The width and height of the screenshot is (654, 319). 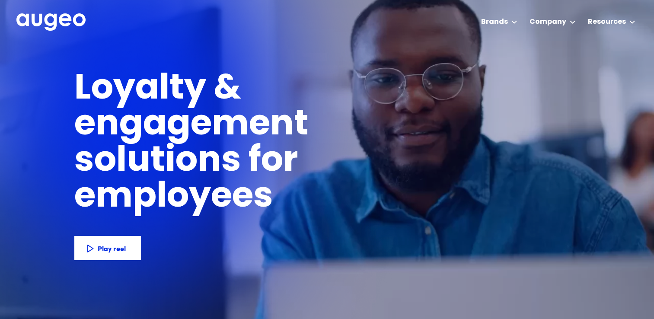 I want to click on div: Resources, so click(x=607, y=22).